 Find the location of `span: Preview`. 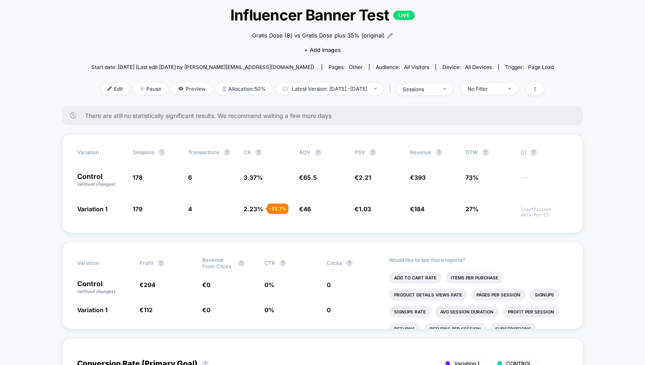

span: Preview is located at coordinates (192, 89).